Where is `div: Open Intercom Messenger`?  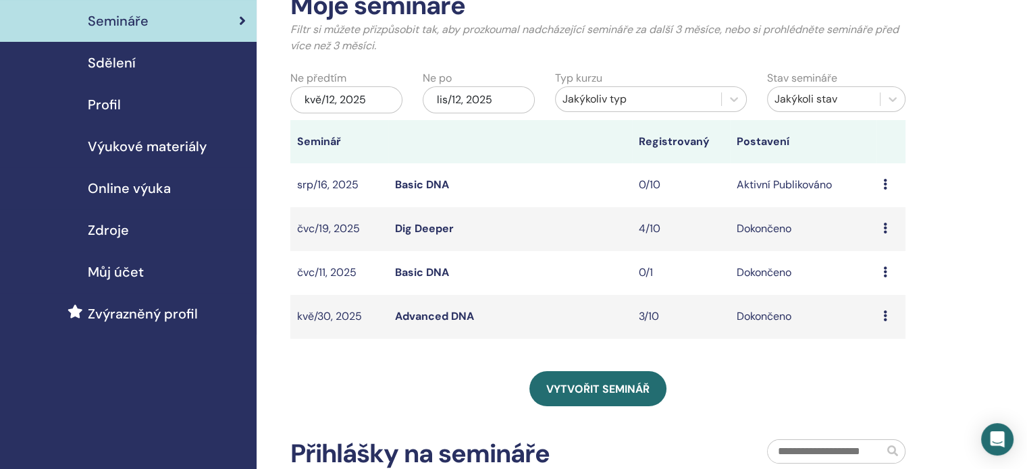 div: Open Intercom Messenger is located at coordinates (997, 440).